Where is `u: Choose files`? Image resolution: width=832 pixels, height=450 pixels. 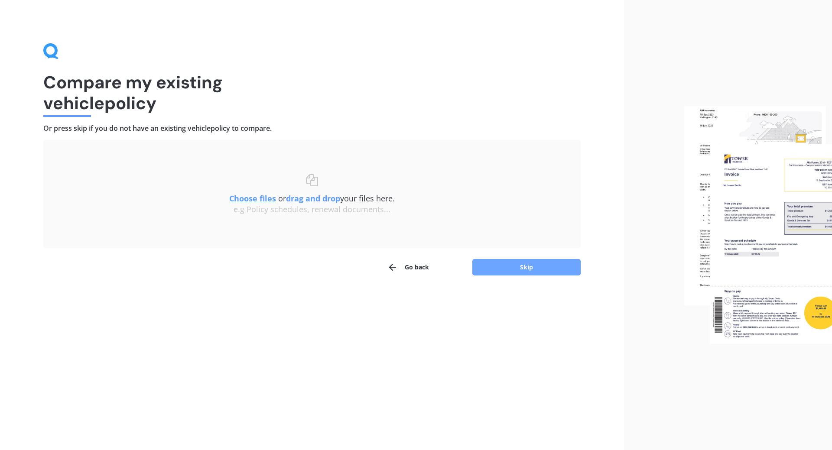
u: Choose files is located at coordinates (253, 198).